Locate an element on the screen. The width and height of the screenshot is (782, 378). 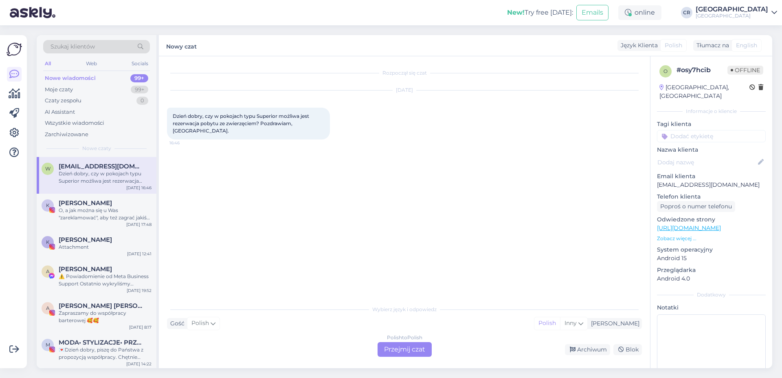
span: Szukaj klientów is located at coordinates (73, 46).